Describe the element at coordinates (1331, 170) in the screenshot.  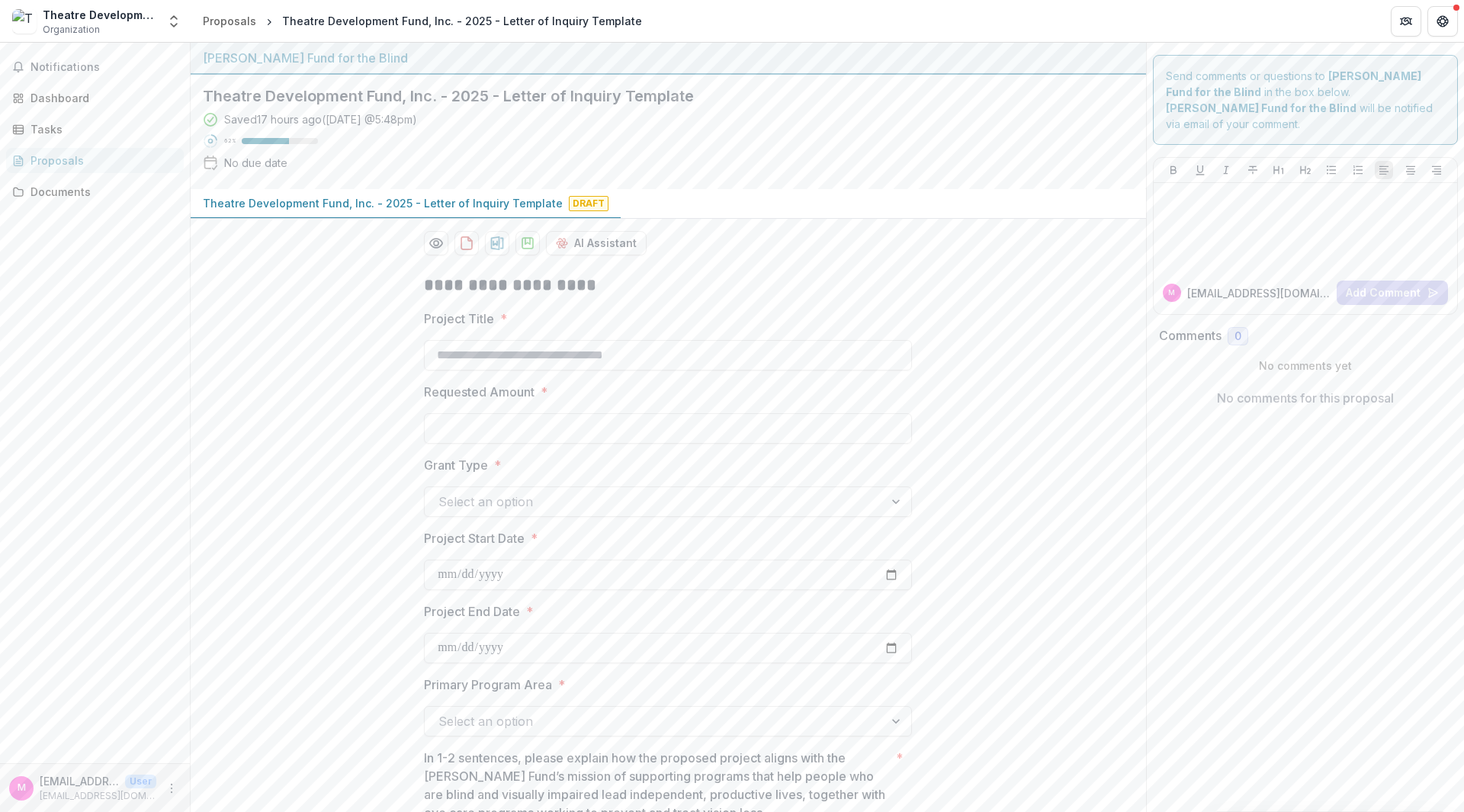
I see `button: Bullet List` at that location.